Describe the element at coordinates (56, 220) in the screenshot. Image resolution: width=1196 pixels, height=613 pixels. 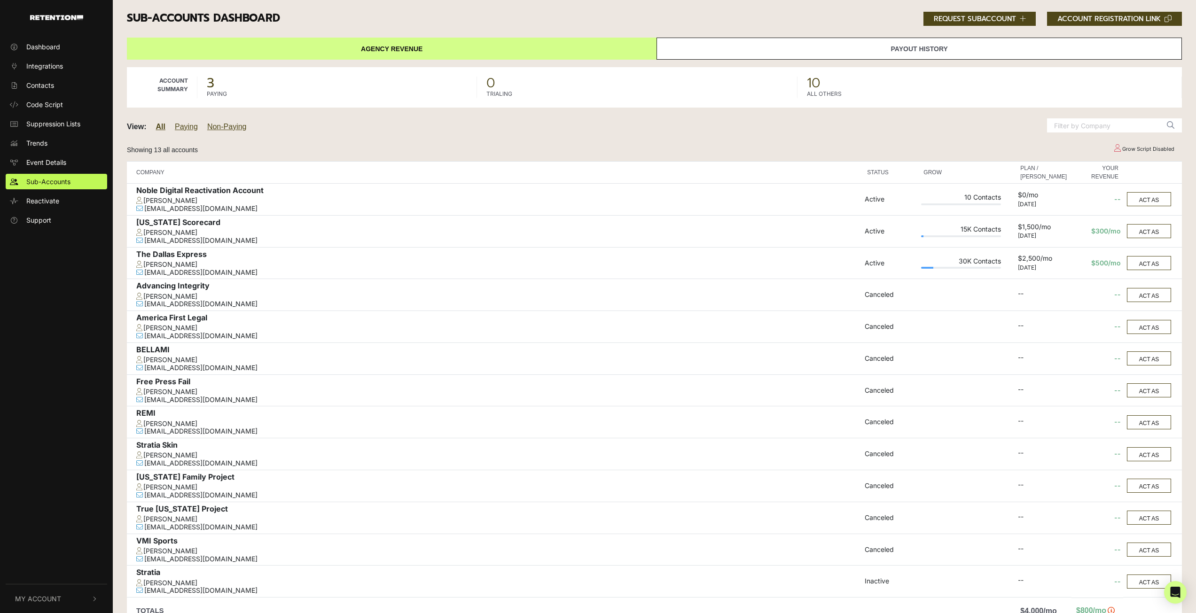
I see `a: Support` at that location.